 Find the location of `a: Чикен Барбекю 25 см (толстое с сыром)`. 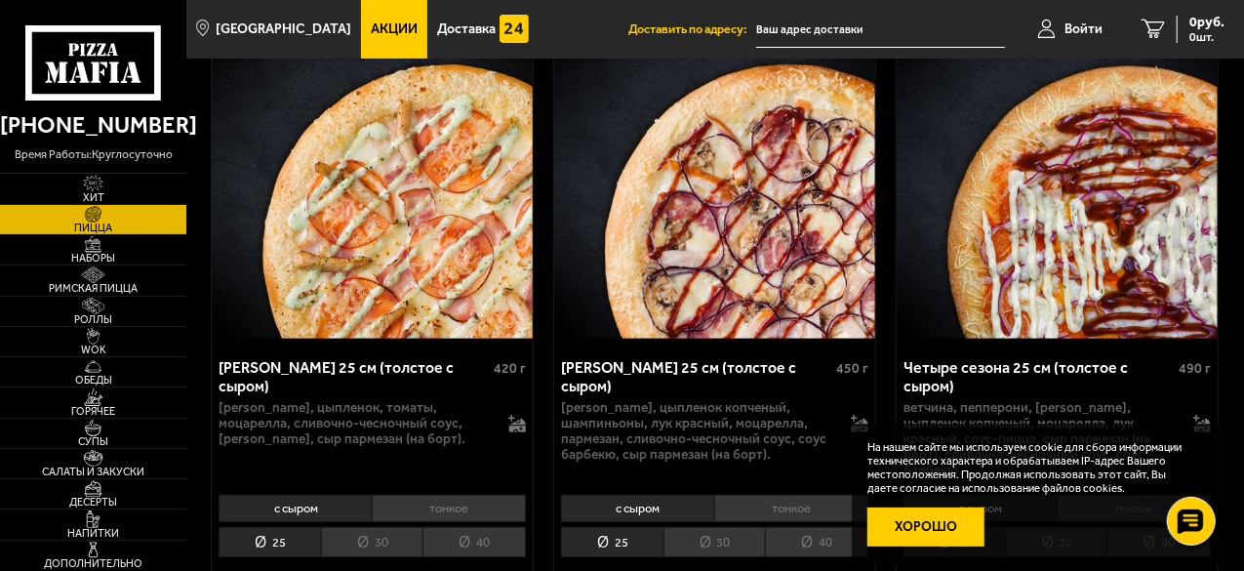

a: Чикен Барбекю 25 см (толстое с сыром) is located at coordinates (714, 176).